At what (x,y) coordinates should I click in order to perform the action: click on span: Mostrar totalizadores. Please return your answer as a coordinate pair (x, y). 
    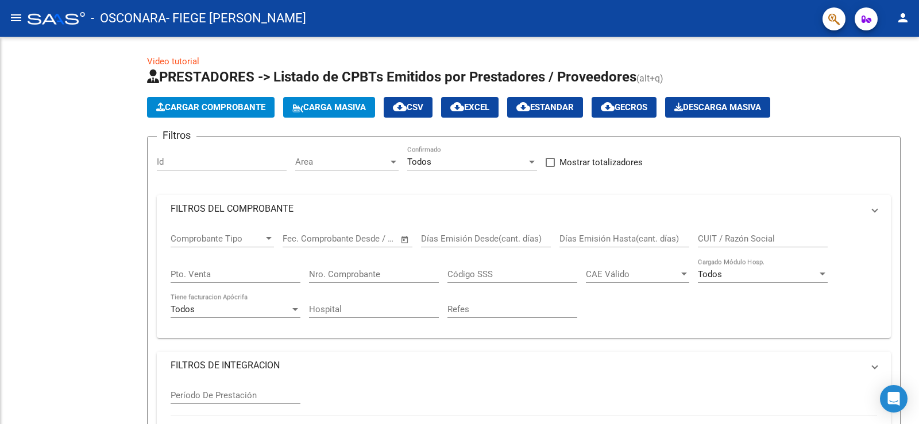
    Looking at the image, I should click on (601, 163).